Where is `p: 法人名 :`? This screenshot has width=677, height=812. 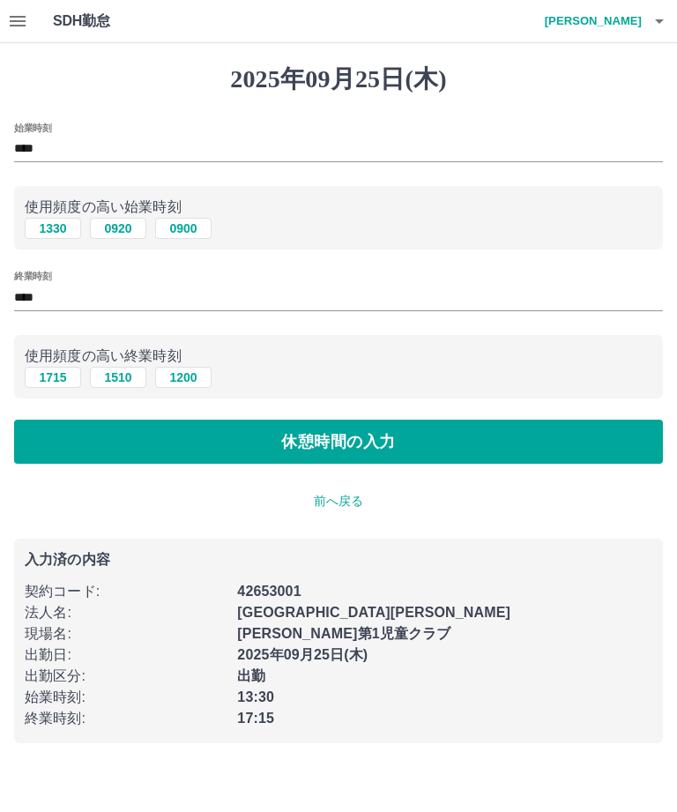 p: 法人名 : is located at coordinates (125, 613).